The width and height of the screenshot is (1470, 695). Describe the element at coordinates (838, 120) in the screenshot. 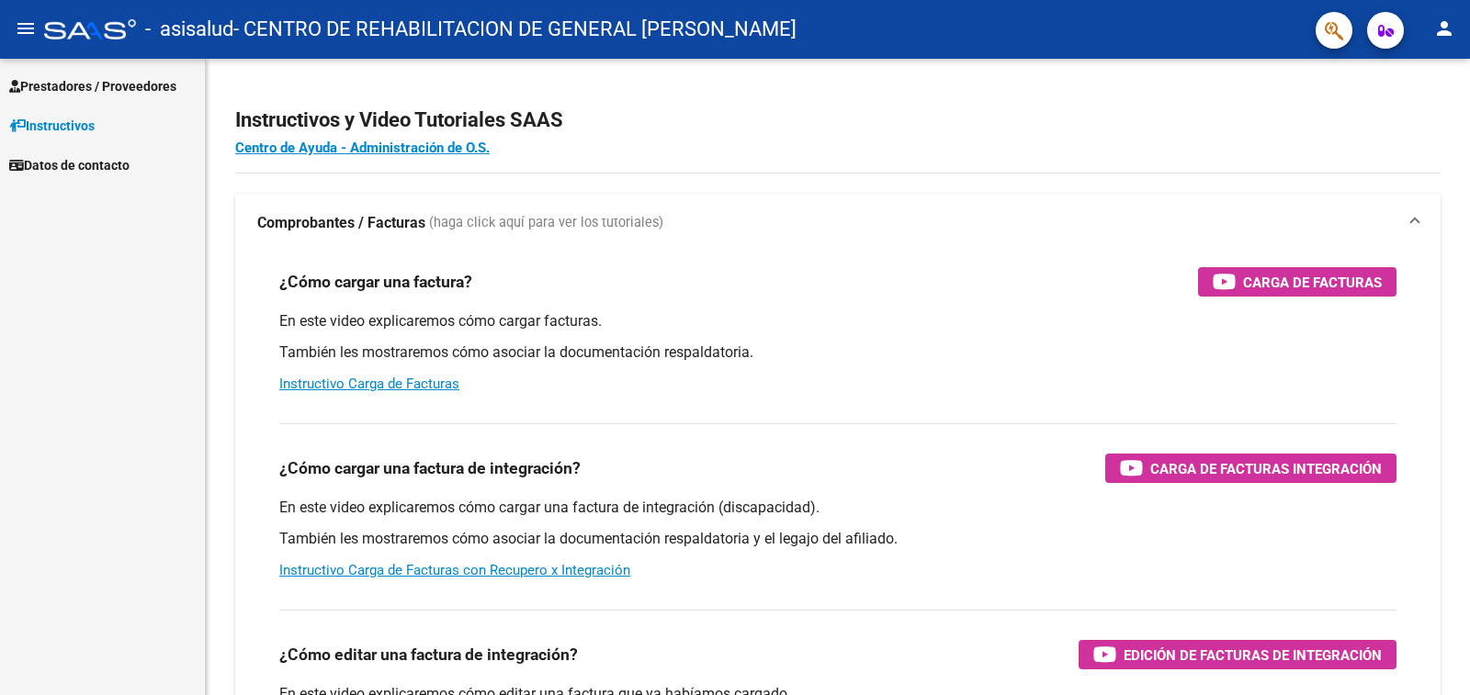

I see `h2: Instructivos y Video Tutoriales SAAS` at that location.